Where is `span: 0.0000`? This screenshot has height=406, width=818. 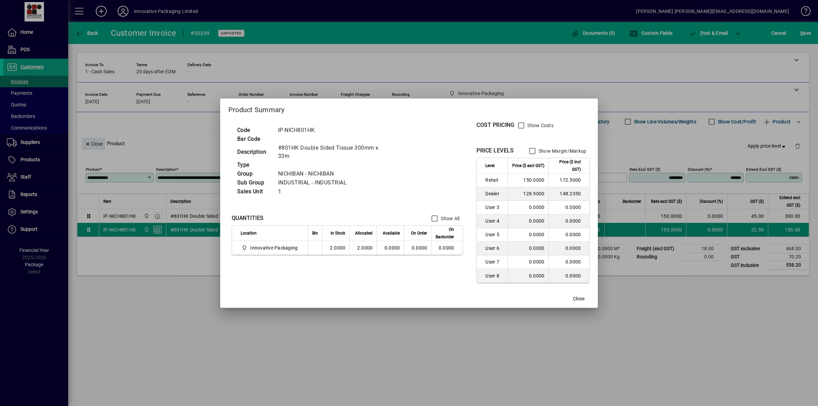 span: 0.0000 is located at coordinates (419, 248).